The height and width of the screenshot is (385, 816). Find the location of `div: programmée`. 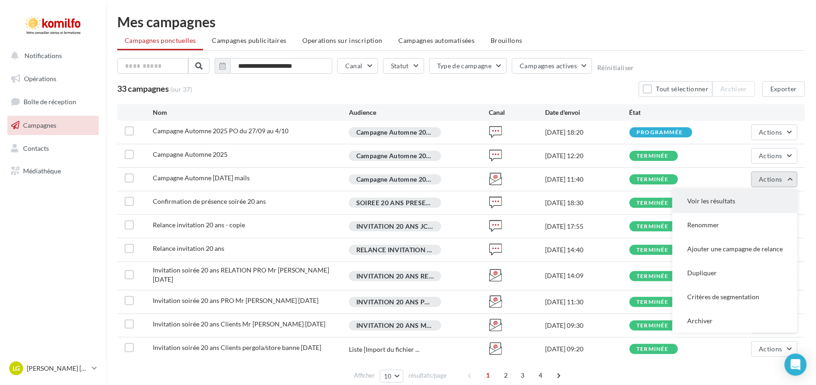

div: programmée is located at coordinates (660, 132).